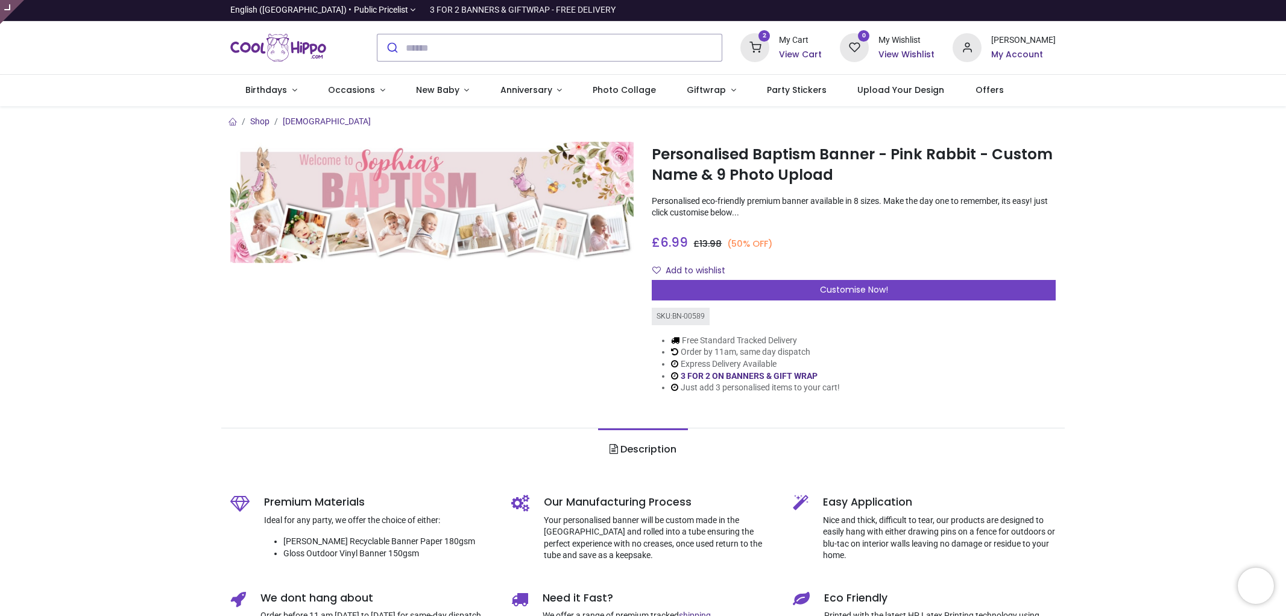 The height and width of the screenshot is (616, 1286). Describe the element at coordinates (379, 502) in the screenshot. I see `h5: Premium Materials` at that location.